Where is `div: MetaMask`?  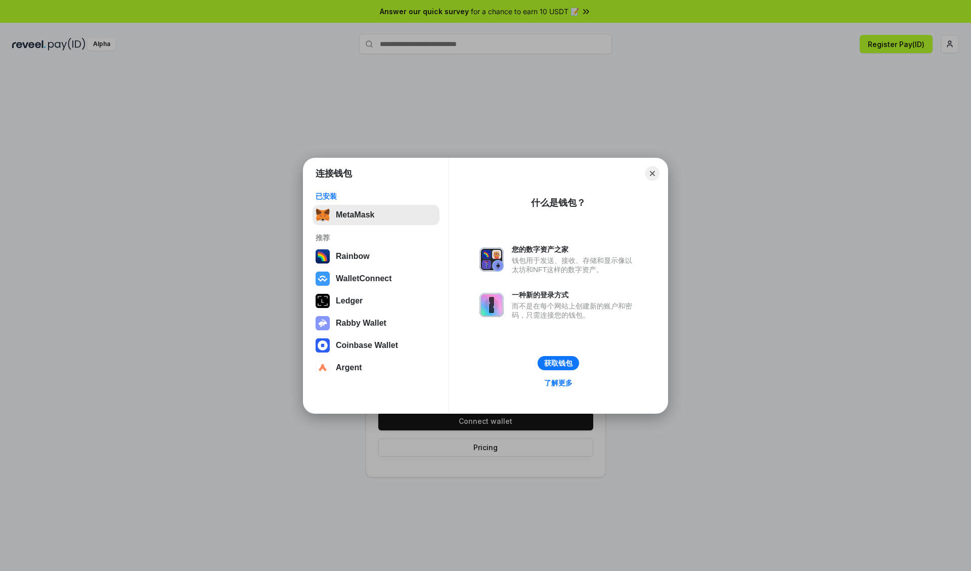
div: MetaMask is located at coordinates (355, 215).